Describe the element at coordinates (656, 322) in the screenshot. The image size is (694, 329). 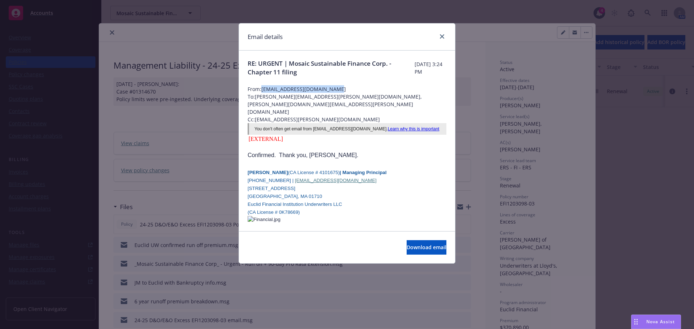
I see `button: Nova Assist` at that location.